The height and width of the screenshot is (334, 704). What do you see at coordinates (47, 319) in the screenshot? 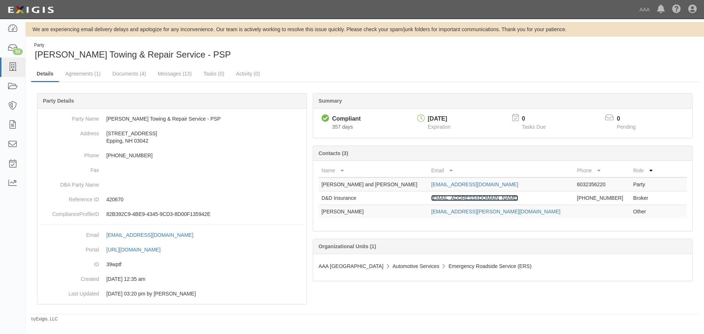
I see `a: Exigis, LLC` at bounding box center [47, 319].